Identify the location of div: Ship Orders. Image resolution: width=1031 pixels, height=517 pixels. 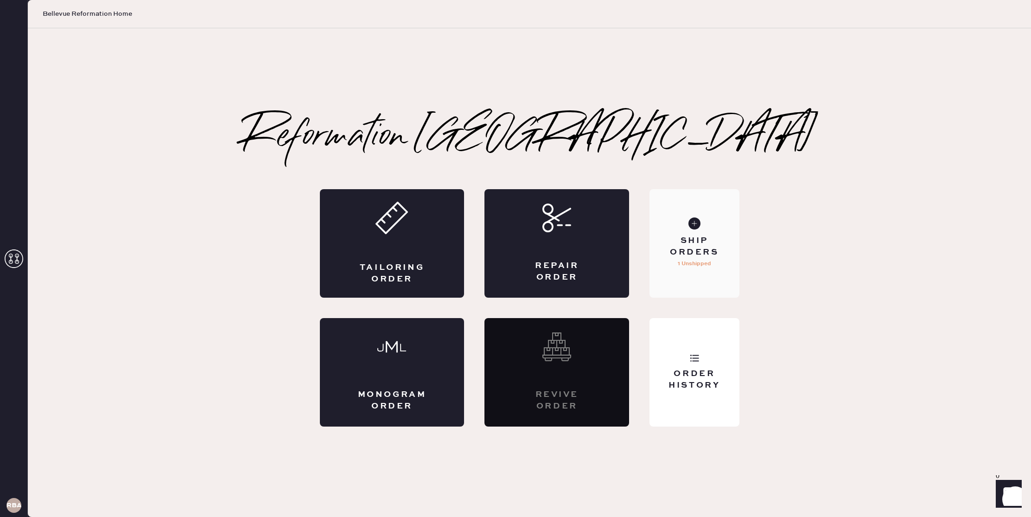
(694, 247).